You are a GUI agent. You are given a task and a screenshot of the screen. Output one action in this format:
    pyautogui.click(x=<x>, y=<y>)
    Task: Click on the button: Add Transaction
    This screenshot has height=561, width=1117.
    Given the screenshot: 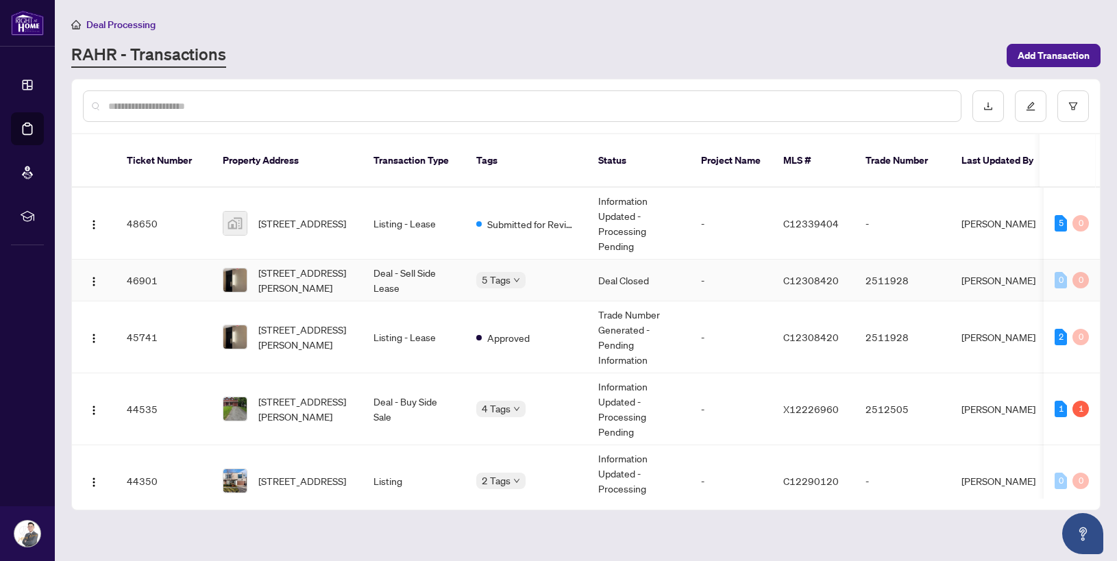 What is the action you would take?
    pyautogui.click(x=1054, y=56)
    